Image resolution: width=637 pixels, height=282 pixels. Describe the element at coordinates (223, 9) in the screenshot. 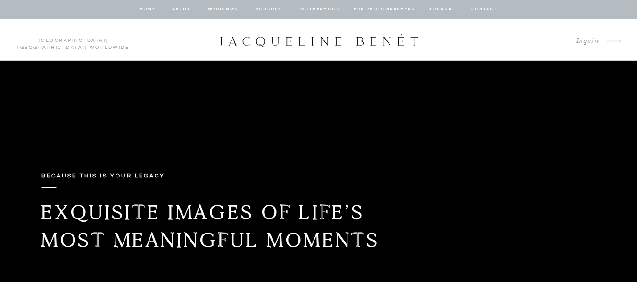

I see `a: Weddings` at that location.